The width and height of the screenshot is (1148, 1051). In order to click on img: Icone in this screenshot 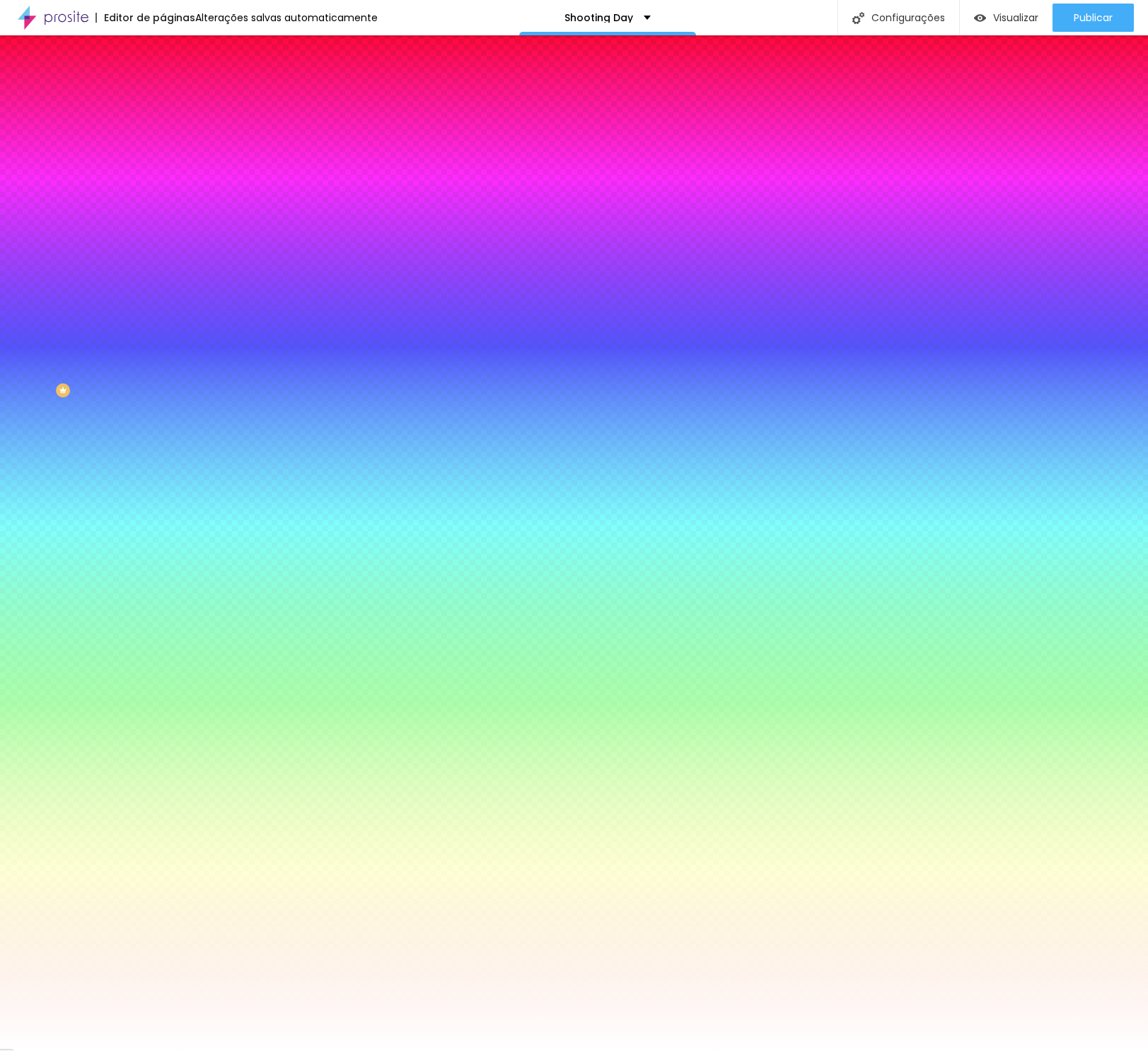, I will do `click(858, 18)`.